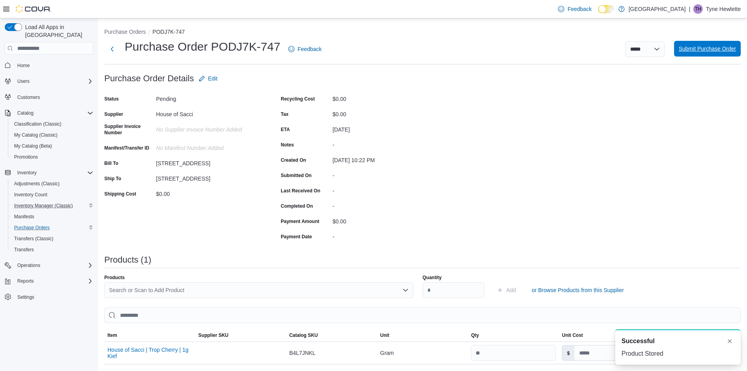 The width and height of the screenshot is (747, 371). What do you see at coordinates (302, 353) in the screenshot?
I see `span: B4L7JNKL` at bounding box center [302, 353].